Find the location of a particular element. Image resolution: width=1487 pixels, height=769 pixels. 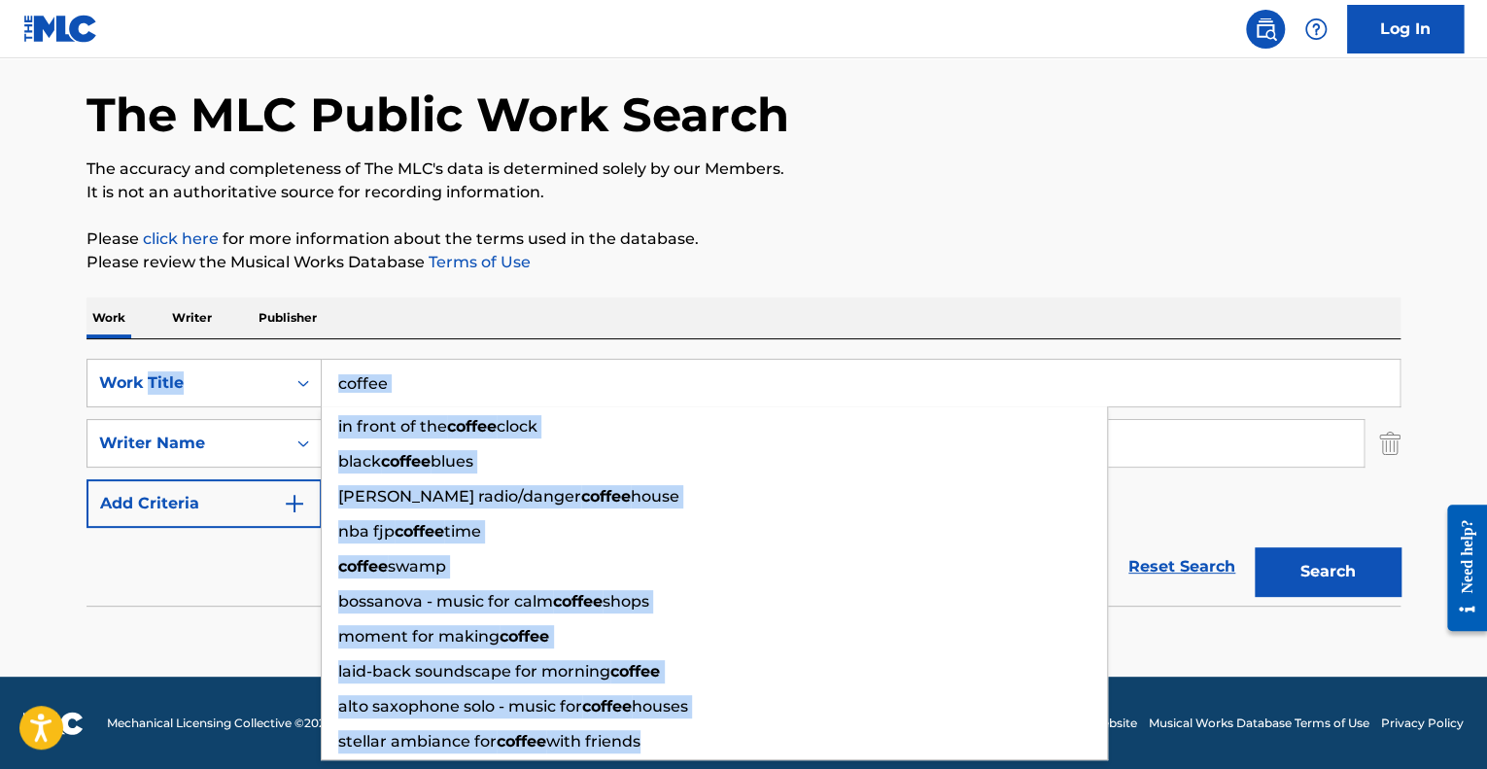

a: click here is located at coordinates (181, 238).